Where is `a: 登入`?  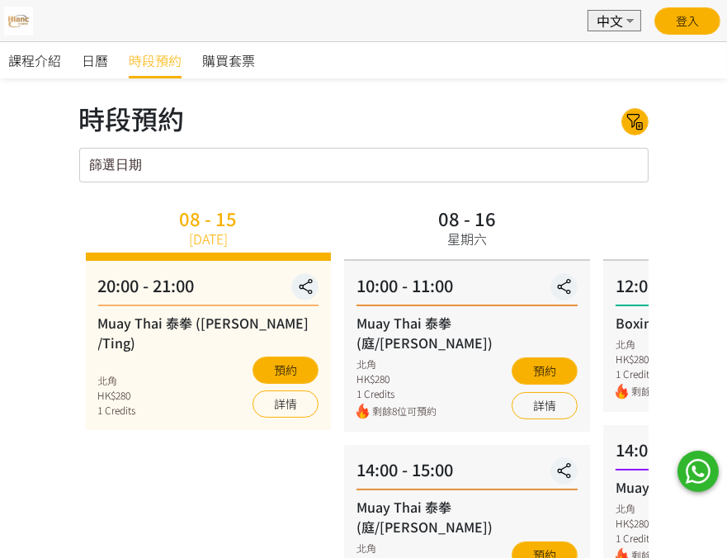 a: 登入 is located at coordinates (687, 21).